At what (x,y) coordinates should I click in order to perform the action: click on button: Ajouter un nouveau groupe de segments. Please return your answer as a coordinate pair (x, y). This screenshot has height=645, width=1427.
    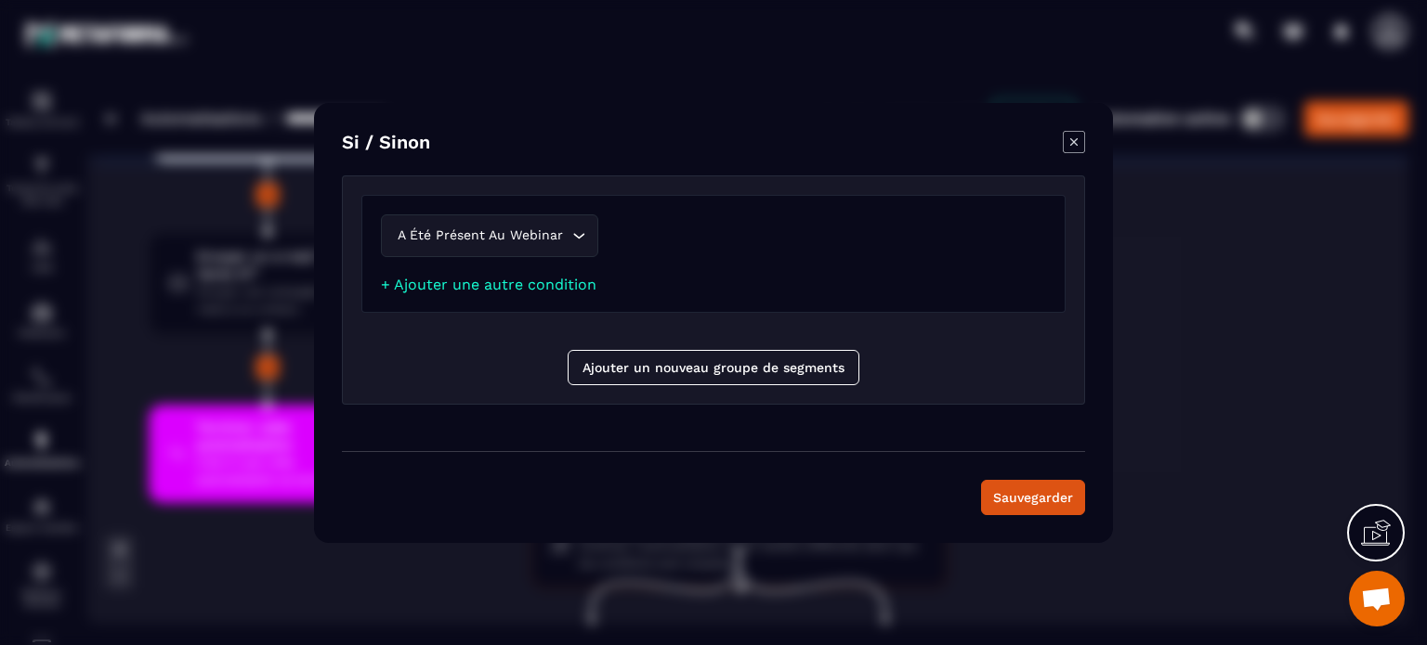
    Looking at the image, I should click on (713, 368).